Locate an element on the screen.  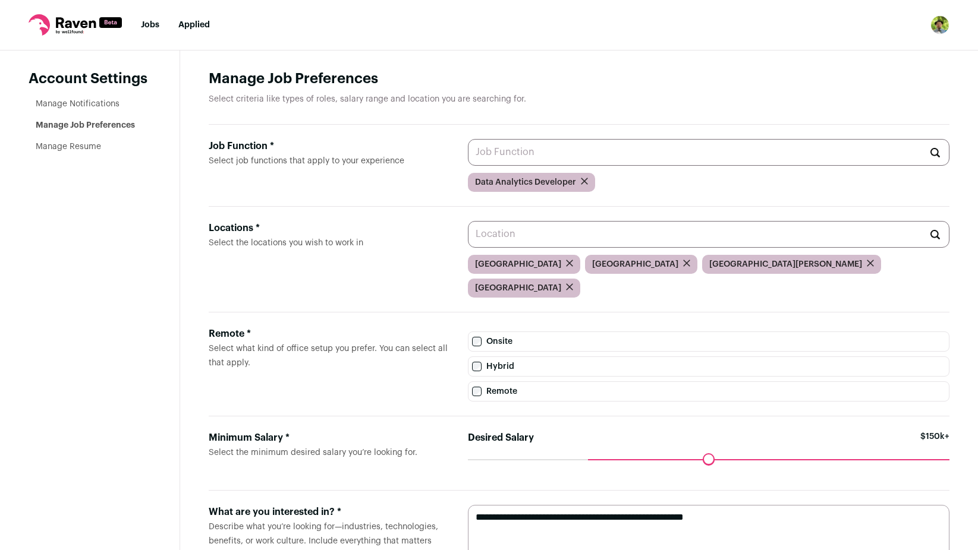
input: Onsite is located at coordinates (477, 342).